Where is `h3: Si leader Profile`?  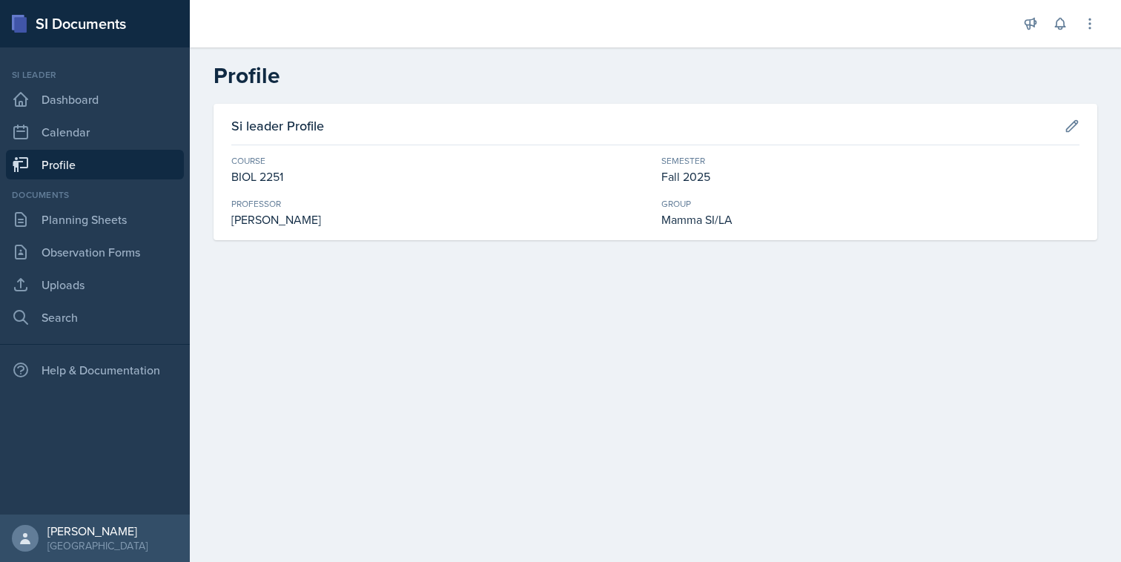
h3: Si leader Profile is located at coordinates (277, 125).